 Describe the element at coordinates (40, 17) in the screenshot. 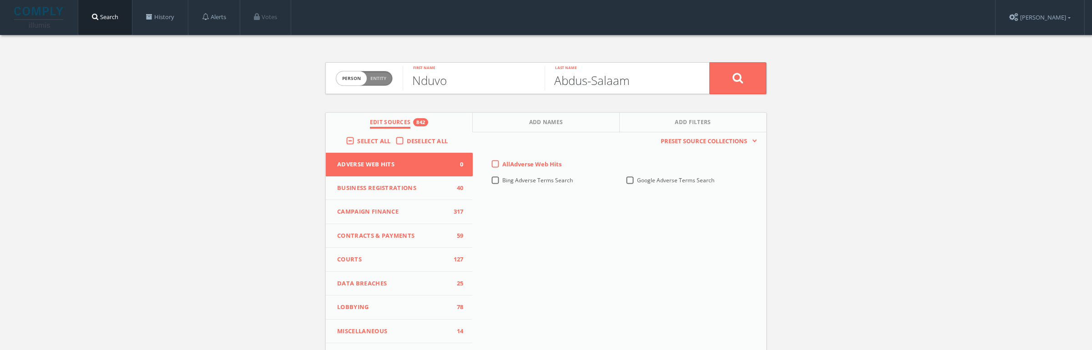

I see `img: illumis` at that location.